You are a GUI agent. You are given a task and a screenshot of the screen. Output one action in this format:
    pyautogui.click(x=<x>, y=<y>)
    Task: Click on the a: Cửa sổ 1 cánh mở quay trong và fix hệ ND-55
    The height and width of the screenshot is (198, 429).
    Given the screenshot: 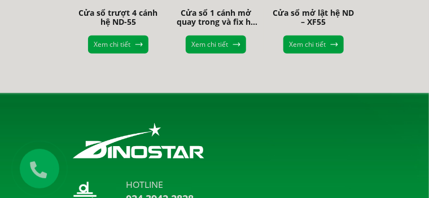 What is the action you would take?
    pyautogui.click(x=216, y=18)
    